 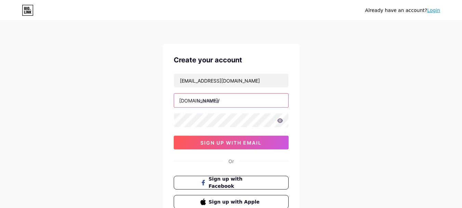 What do you see at coordinates (231, 161) in the screenshot?
I see `div: Or` at bounding box center [231, 161].